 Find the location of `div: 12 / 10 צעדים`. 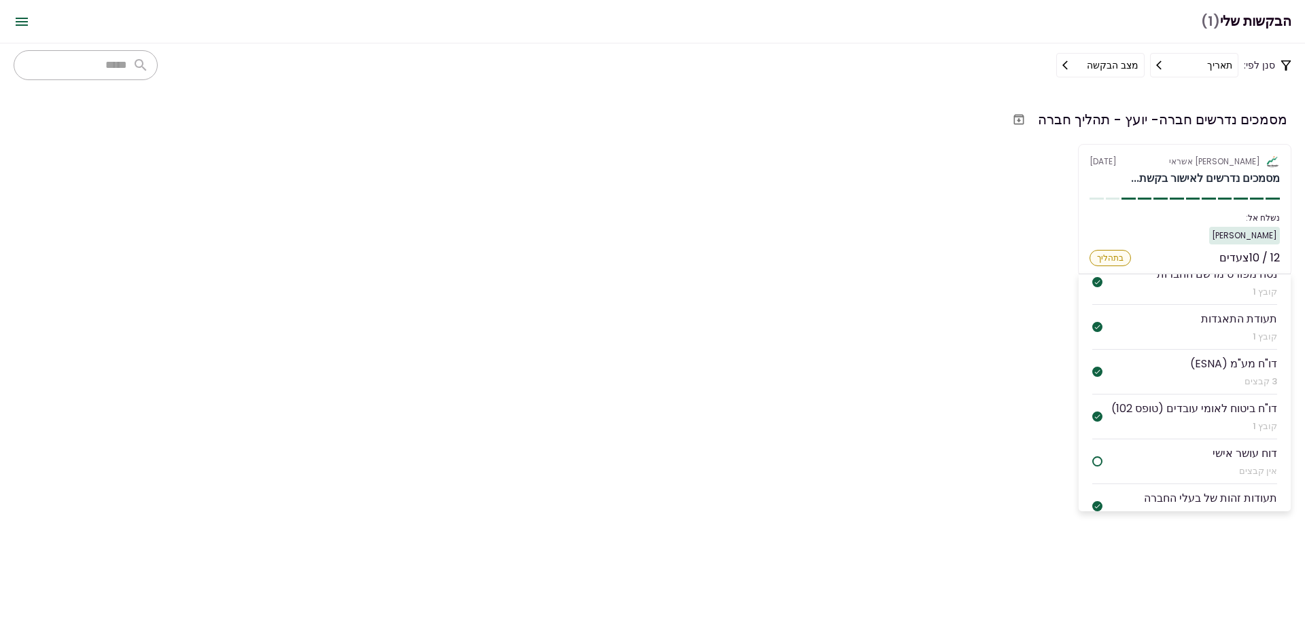

div: 12 / 10 צעדים is located at coordinates (1249, 258).